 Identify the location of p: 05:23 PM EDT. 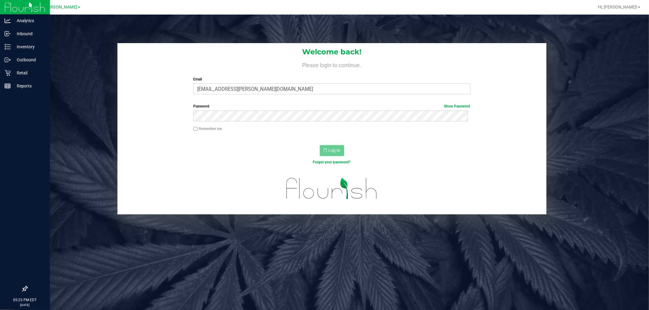
(25, 300).